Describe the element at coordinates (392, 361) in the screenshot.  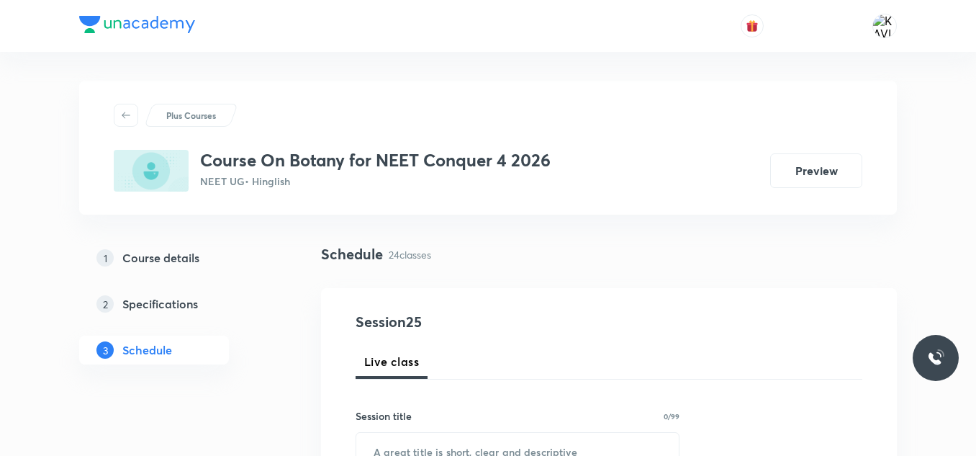
I see `span: Live class` at that location.